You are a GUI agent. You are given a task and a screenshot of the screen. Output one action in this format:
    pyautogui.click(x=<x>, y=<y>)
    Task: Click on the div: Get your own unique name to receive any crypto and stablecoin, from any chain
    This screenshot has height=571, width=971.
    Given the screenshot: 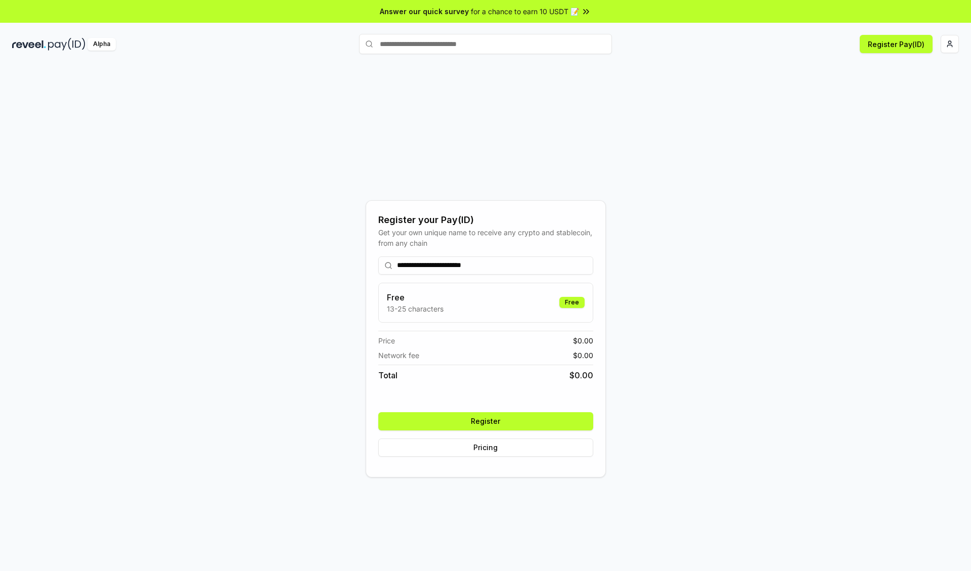 What is the action you would take?
    pyautogui.click(x=486, y=238)
    